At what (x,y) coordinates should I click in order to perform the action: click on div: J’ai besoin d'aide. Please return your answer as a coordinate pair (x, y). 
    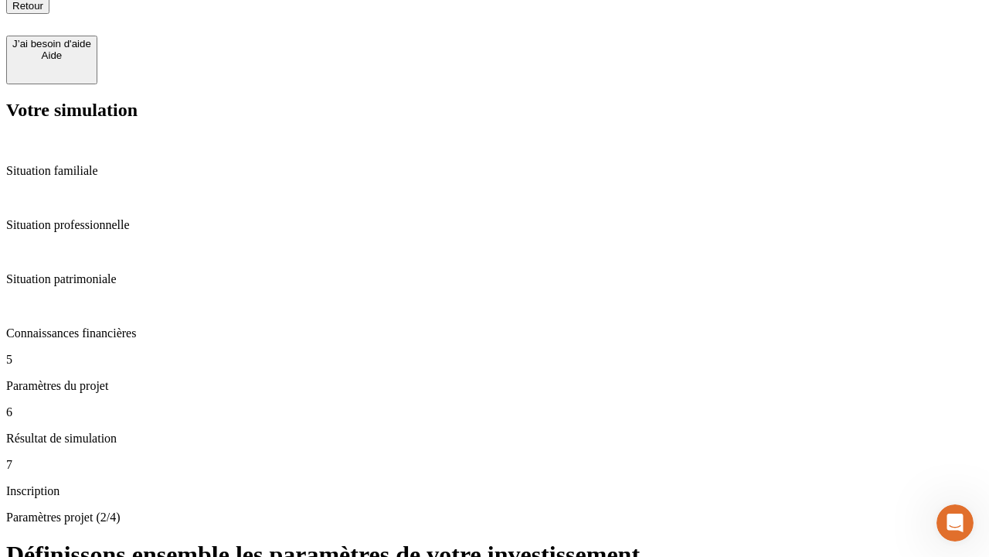
    Looking at the image, I should click on (52, 43).